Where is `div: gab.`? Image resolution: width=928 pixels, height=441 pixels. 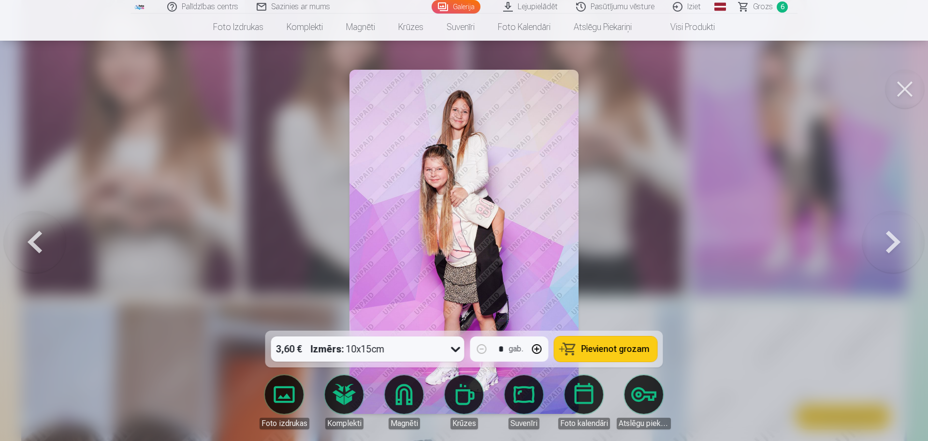
div: gab. is located at coordinates (516, 349).